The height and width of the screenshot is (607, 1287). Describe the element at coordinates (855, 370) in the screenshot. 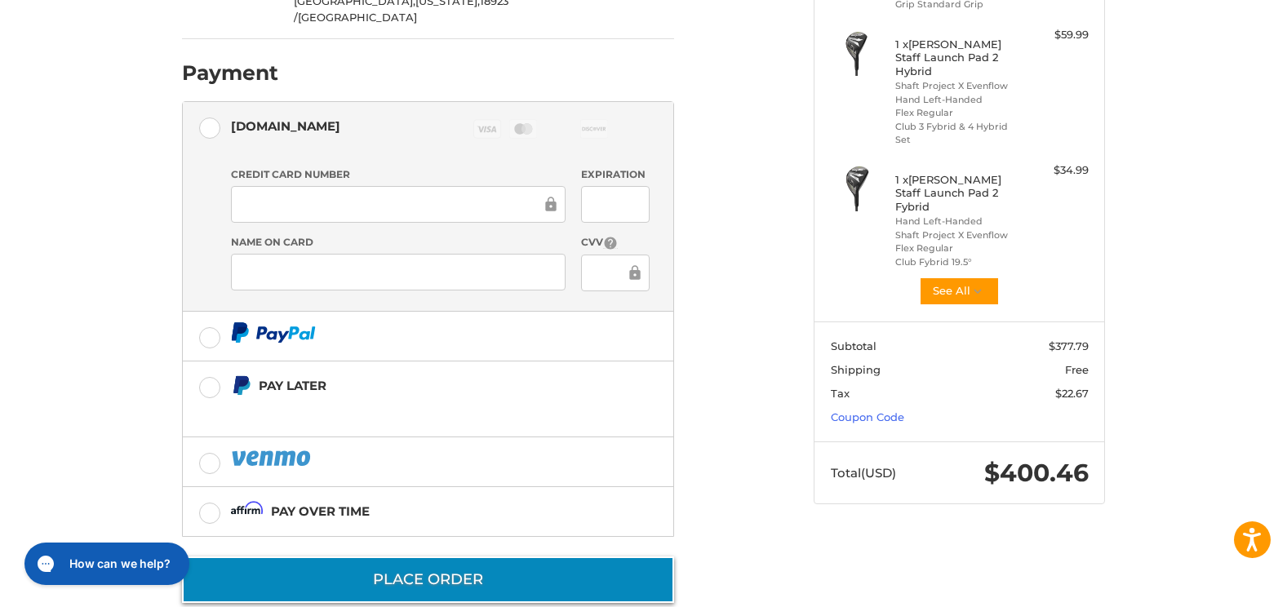

I see `span: Shipping` at that location.